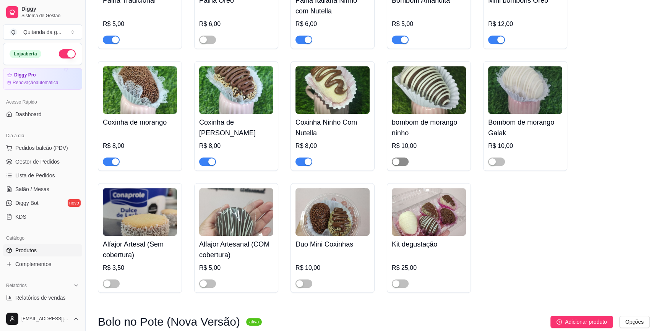 This screenshot has width=662, height=331. I want to click on span: Relatórios, so click(16, 286).